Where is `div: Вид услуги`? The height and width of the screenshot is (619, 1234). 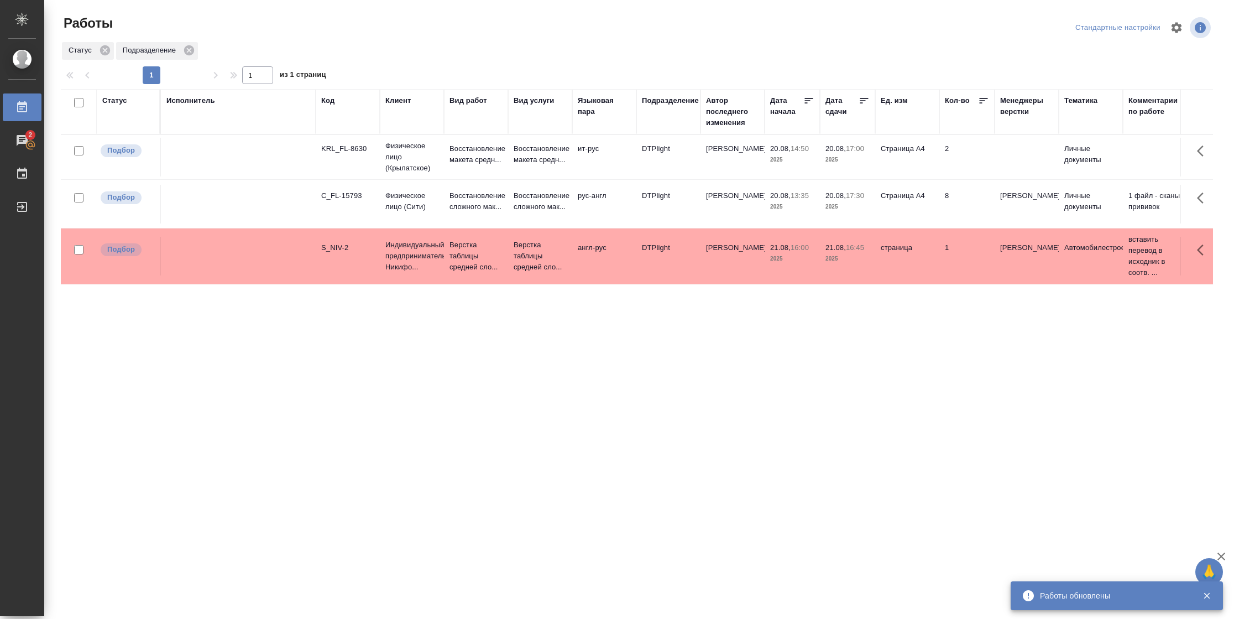
div: Вид услуги is located at coordinates (534, 101).